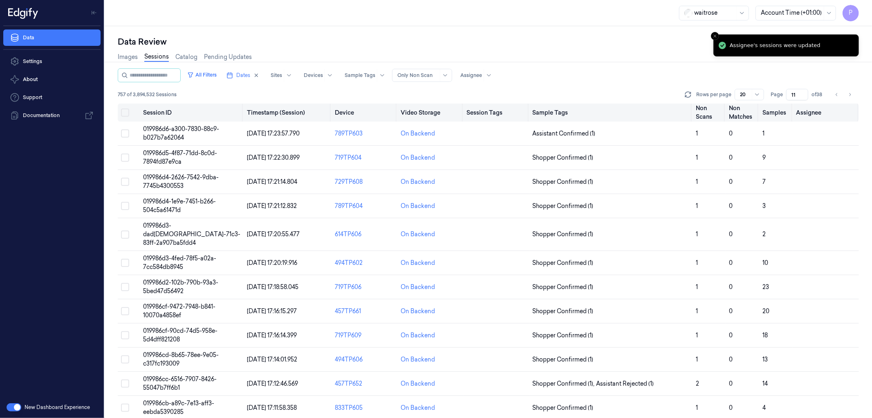 This screenshot has height=418, width=872. I want to click on th: Samples, so click(776, 112).